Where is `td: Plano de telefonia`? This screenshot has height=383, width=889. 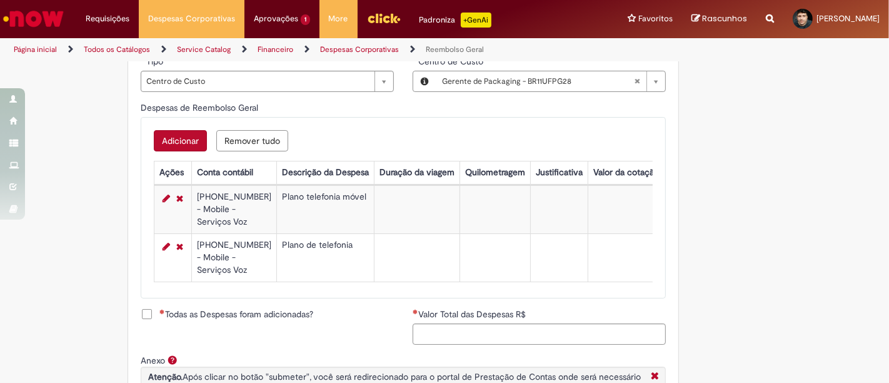 td: Plano de telefonia is located at coordinates (325, 257).